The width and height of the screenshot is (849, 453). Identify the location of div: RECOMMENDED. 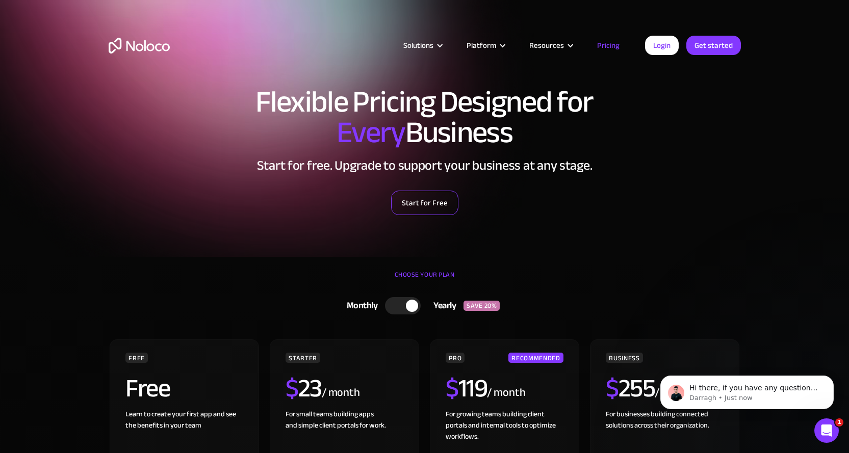
(535, 358).